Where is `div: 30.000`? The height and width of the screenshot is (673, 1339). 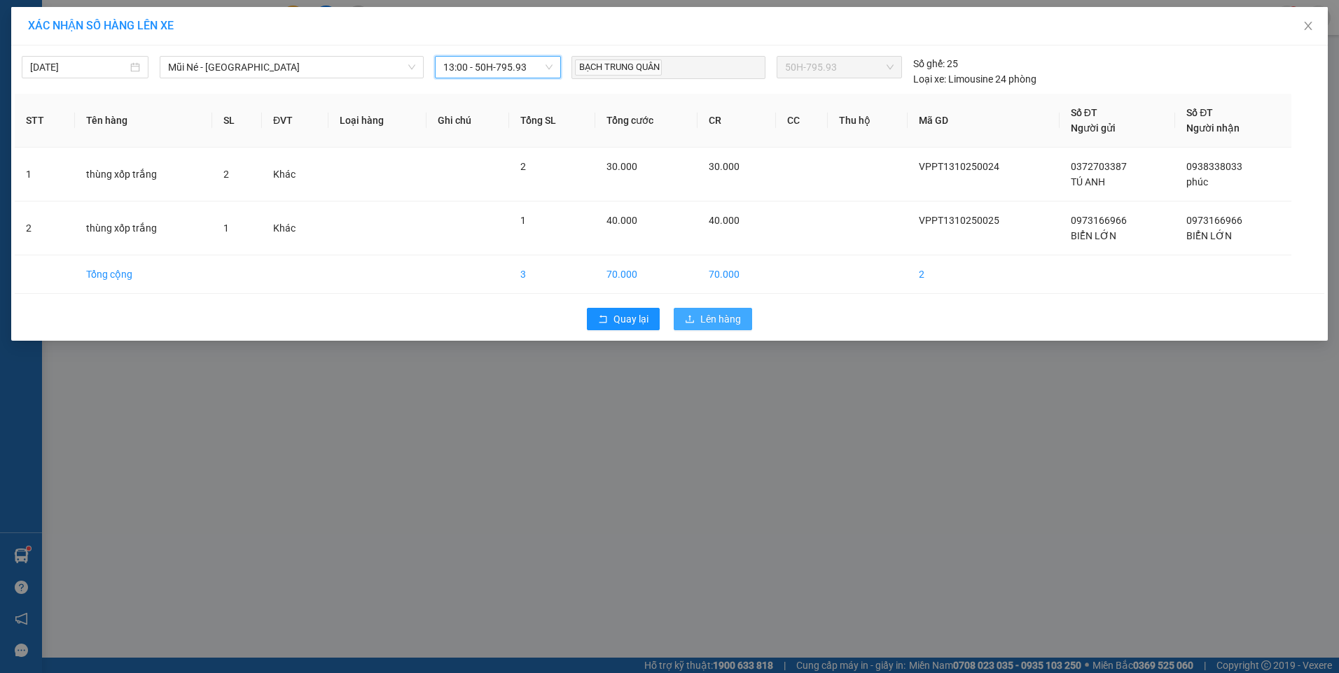
div: 30.000 is located at coordinates (68, 99).